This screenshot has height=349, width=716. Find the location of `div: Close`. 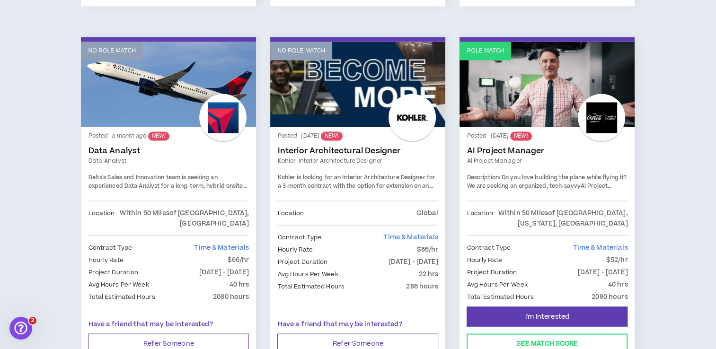

div: Close is located at coordinates (175, 12).